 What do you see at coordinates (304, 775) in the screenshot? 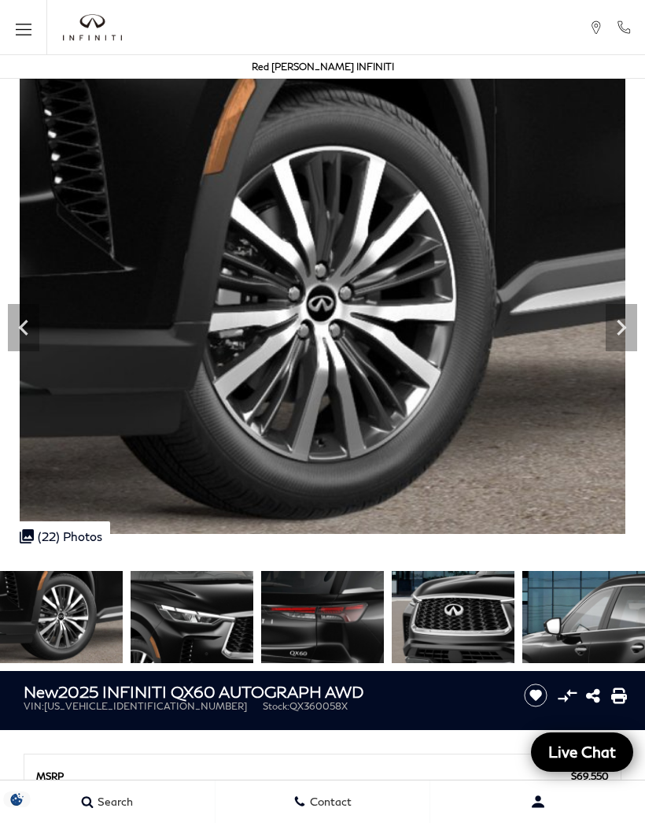
I see `span: MSRP` at bounding box center [304, 775].